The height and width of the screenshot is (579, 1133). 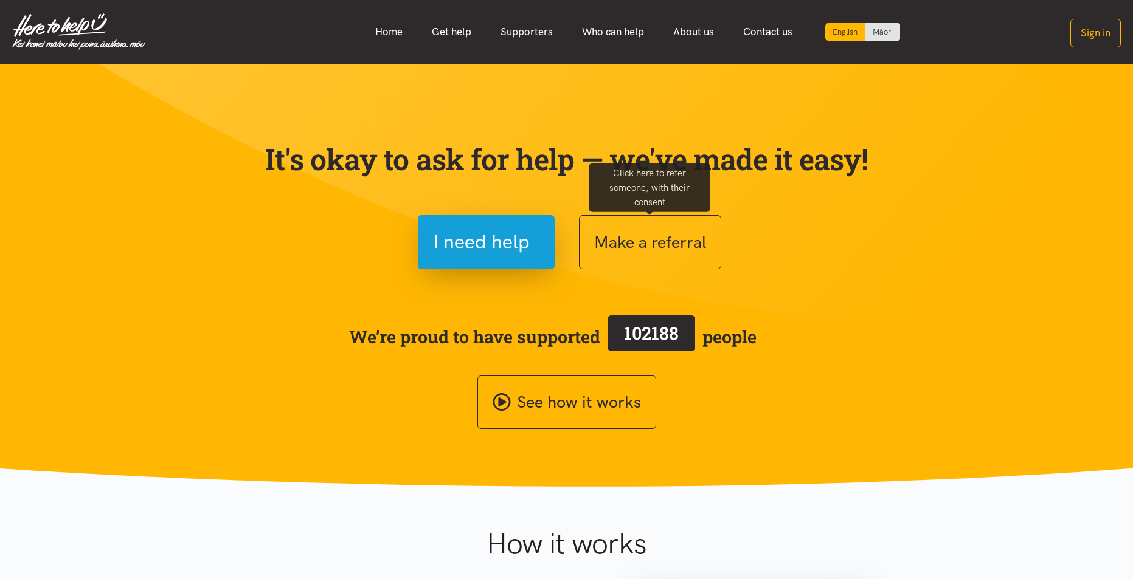 I want to click on span: We’re proud to have supported people, so click(x=553, y=337).